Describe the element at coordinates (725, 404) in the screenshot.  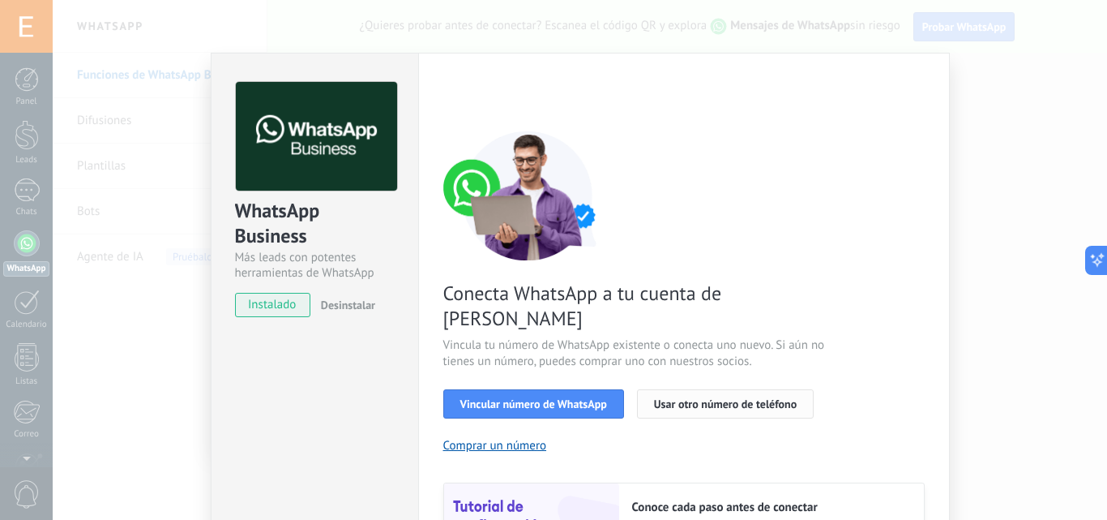
I see `button: Usar otro número de teléfono` at that location.